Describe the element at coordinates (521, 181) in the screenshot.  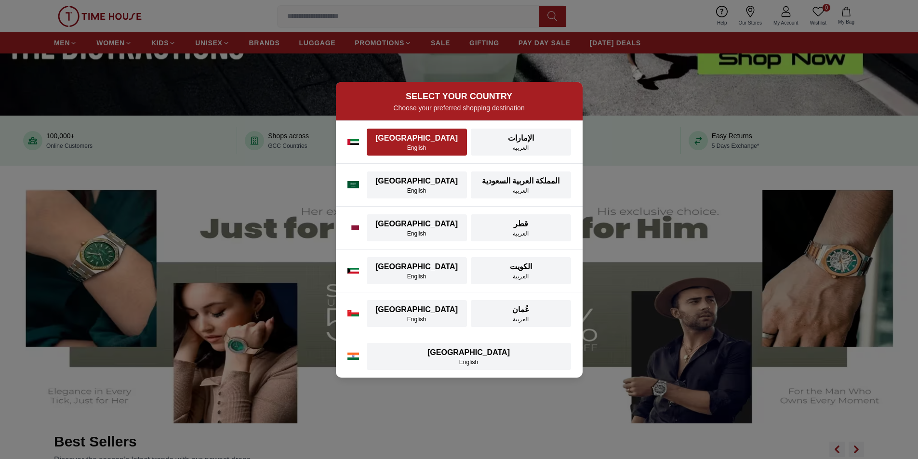
I see `div: المملكة العربية السعودية` at that location.